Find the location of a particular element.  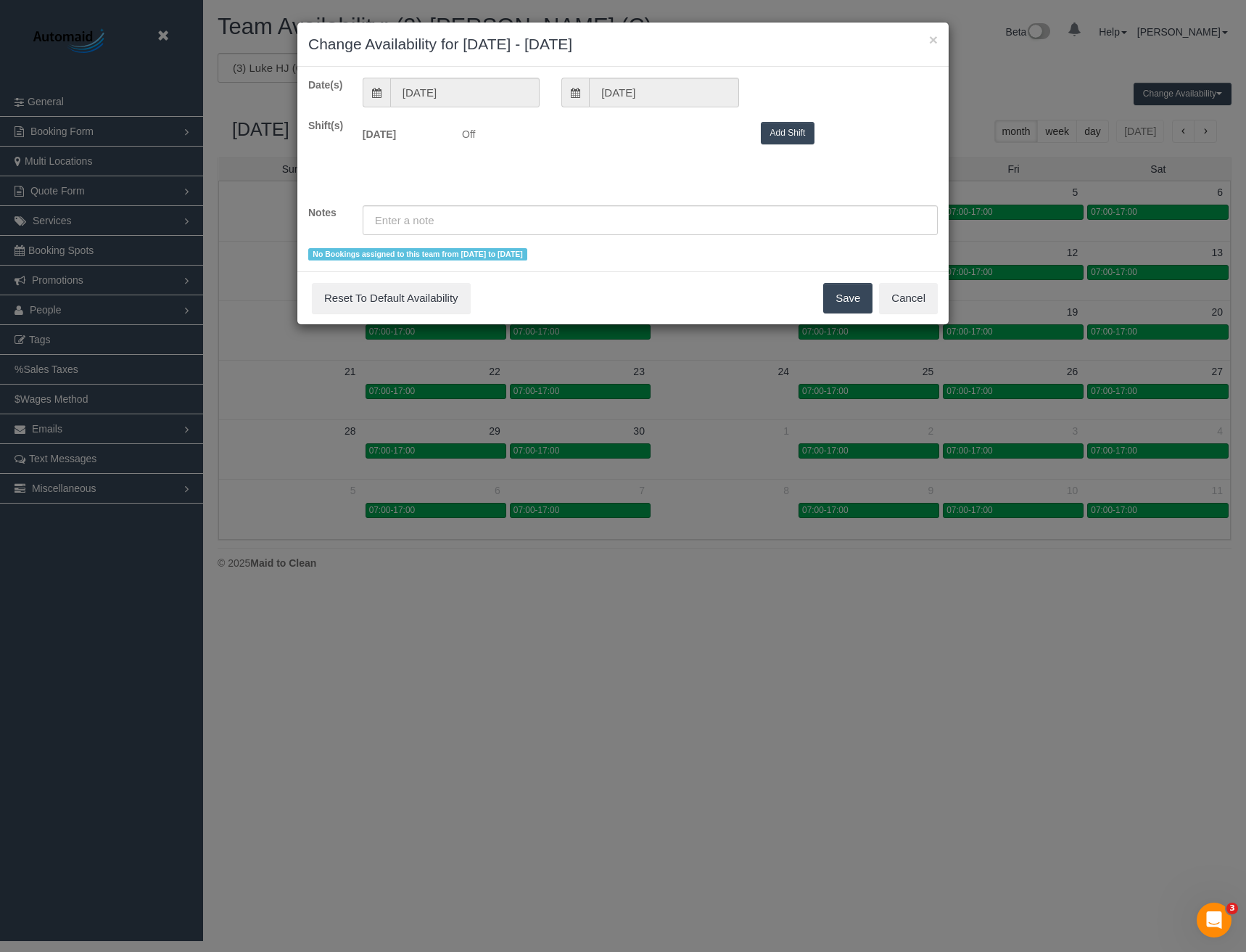

span: 3 is located at coordinates (1232, 908).